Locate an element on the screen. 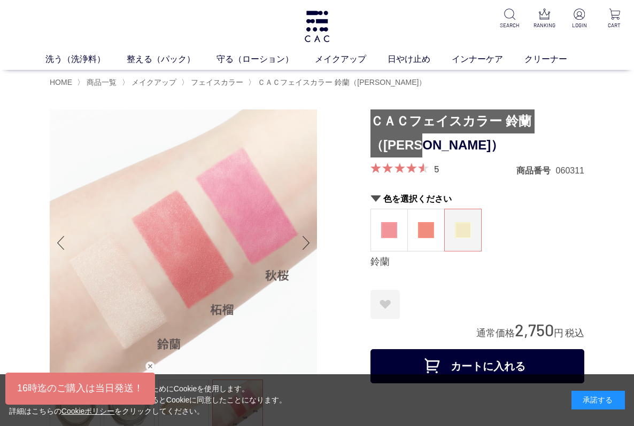 The width and height of the screenshot is (634, 426). a: 洗う（洗浄料） is located at coordinates (86, 59).